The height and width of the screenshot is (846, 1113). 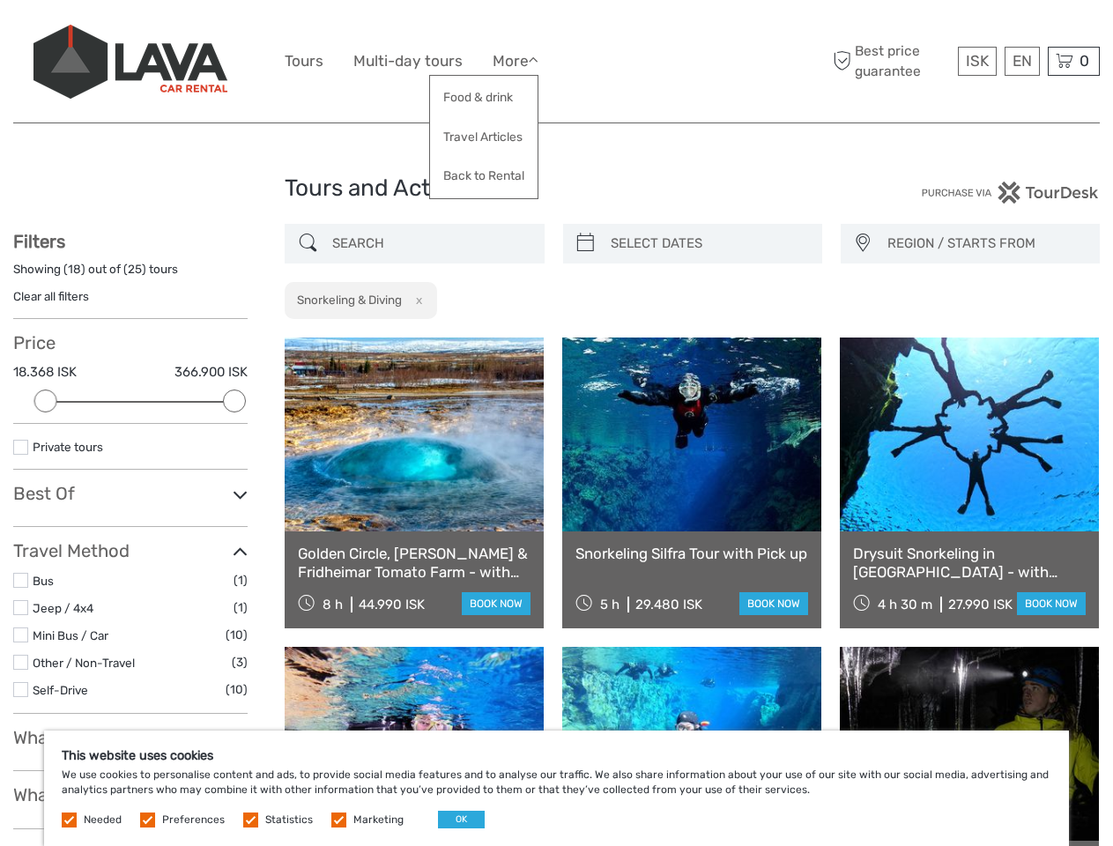 What do you see at coordinates (980, 604) in the screenshot?
I see `div: 27.990 ISK` at bounding box center [980, 604].